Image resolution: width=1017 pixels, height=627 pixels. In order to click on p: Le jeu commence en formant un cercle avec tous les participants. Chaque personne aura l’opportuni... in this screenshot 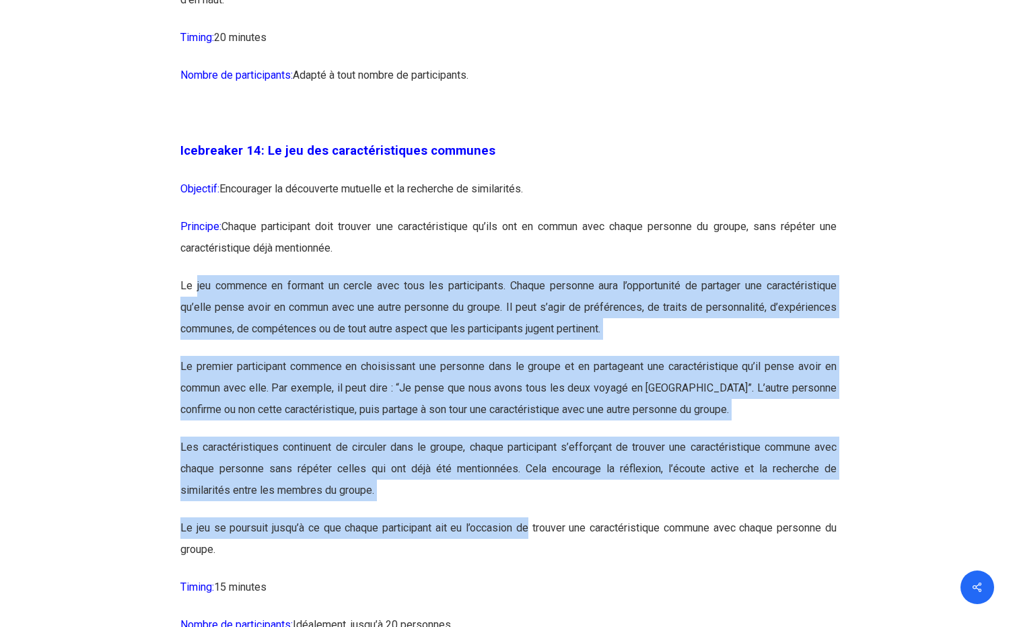, I will do `click(508, 316)`.